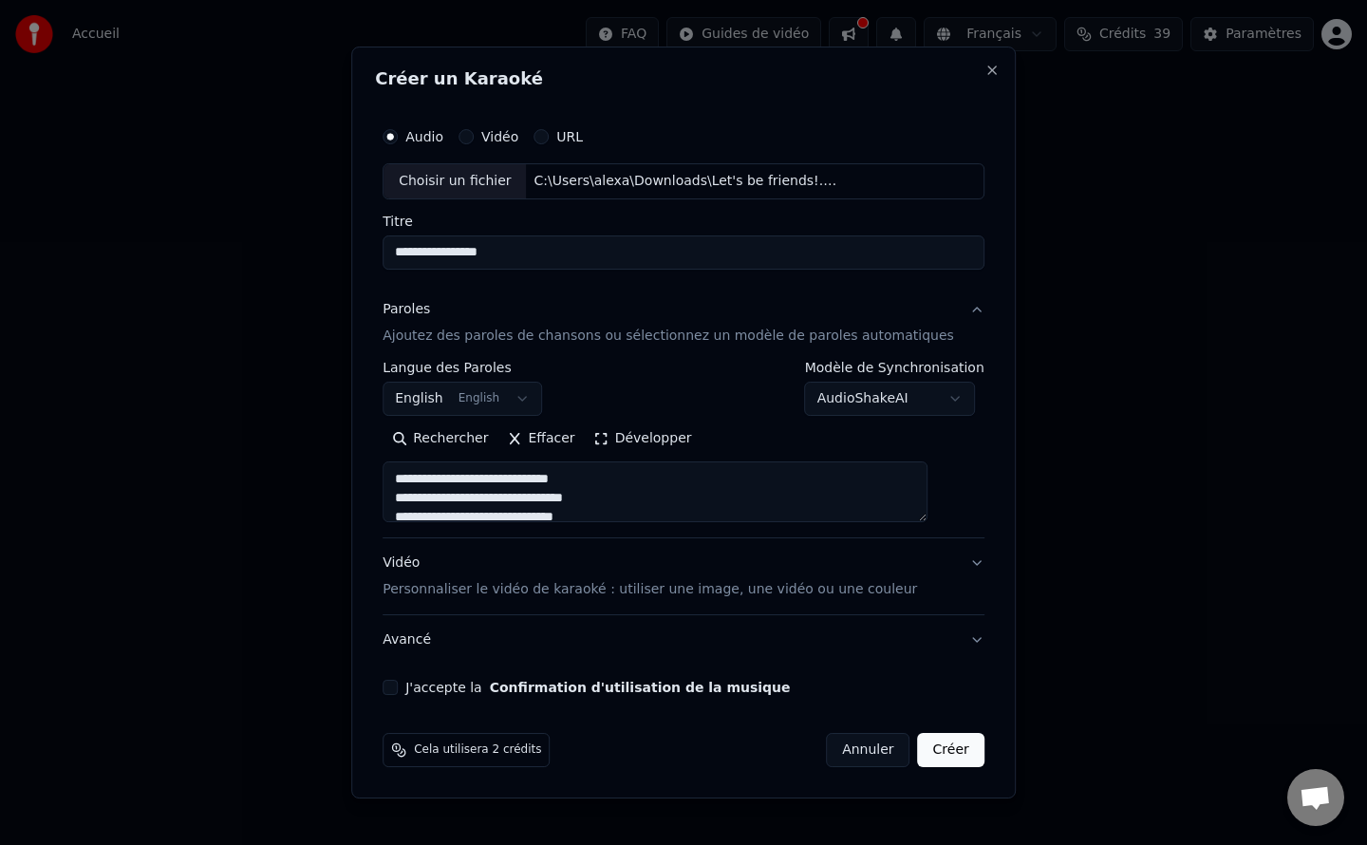 The width and height of the screenshot is (1367, 845). What do you see at coordinates (455, 181) in the screenshot?
I see `div: Choisir un fichier` at bounding box center [455, 181].